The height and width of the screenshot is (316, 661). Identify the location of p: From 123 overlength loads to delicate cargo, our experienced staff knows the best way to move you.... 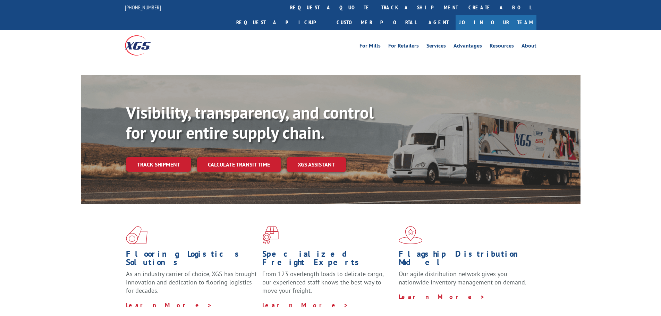
(328, 285).